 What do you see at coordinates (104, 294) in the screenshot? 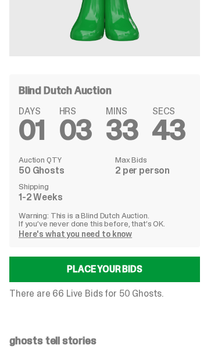
I see `p: There are 66 Live Bids for 50 Ghosts.` at bounding box center [104, 294].